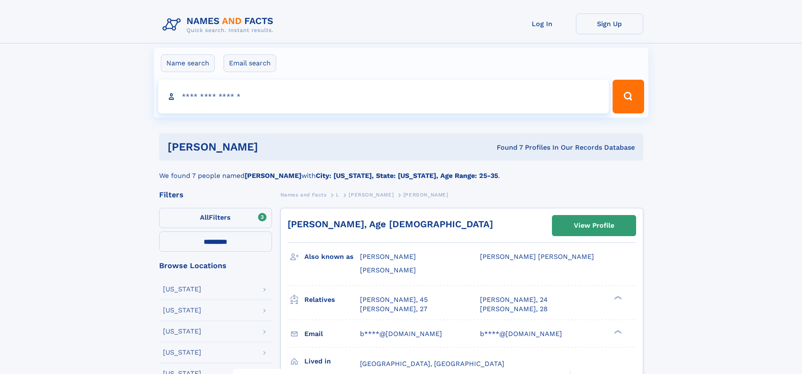  Describe the element at coordinates (304, 194) in the screenshot. I see `a: Names and Facts` at that location.